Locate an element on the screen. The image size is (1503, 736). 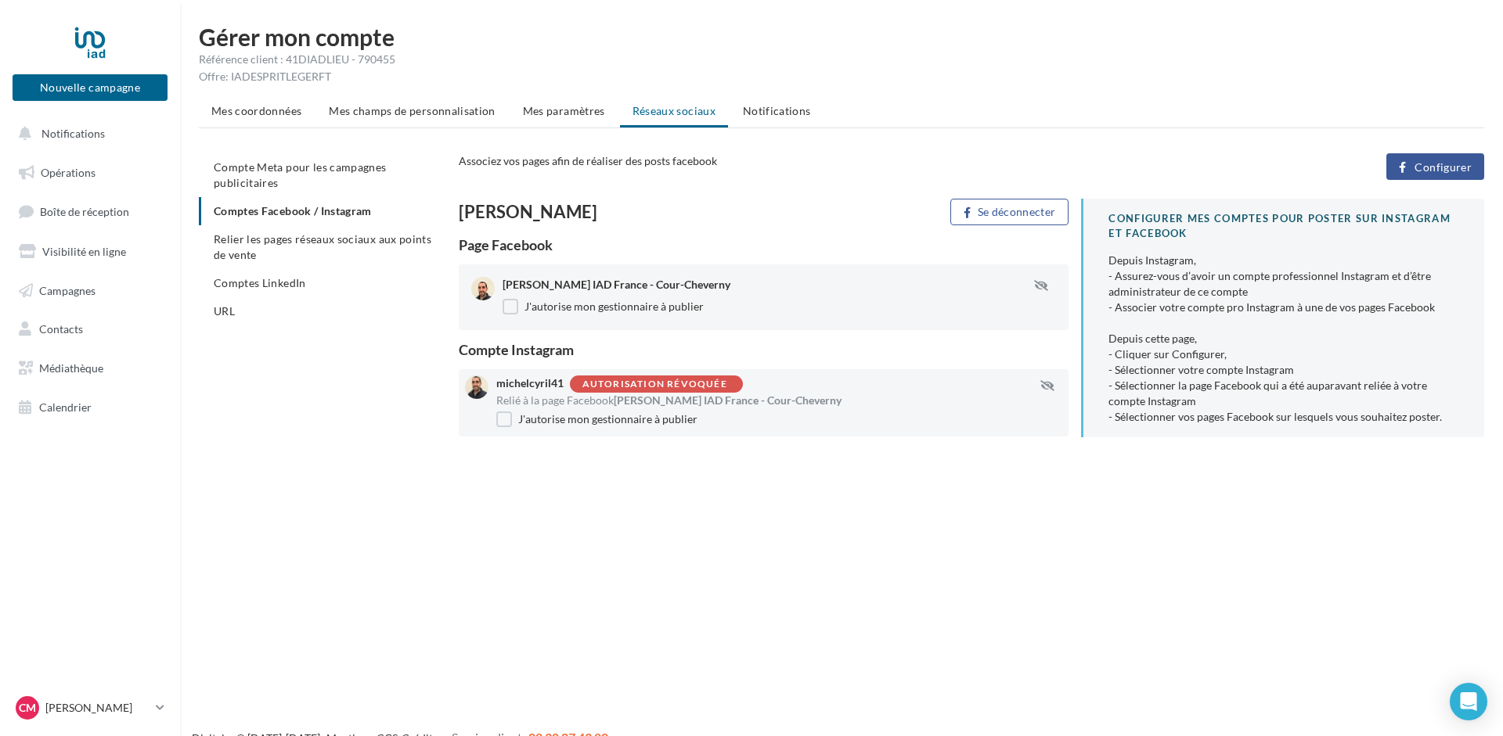
span: Relier les pages réseaux sociaux aux points de vente is located at coordinates (322, 247).